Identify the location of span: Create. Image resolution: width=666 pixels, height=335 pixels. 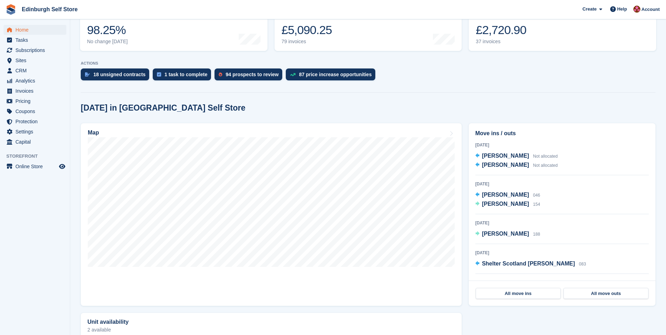
(590, 9).